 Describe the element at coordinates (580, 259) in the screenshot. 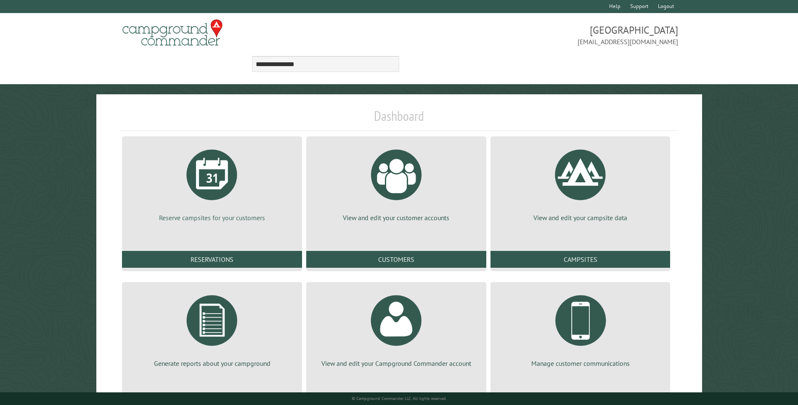

I see `a: Campsites` at that location.